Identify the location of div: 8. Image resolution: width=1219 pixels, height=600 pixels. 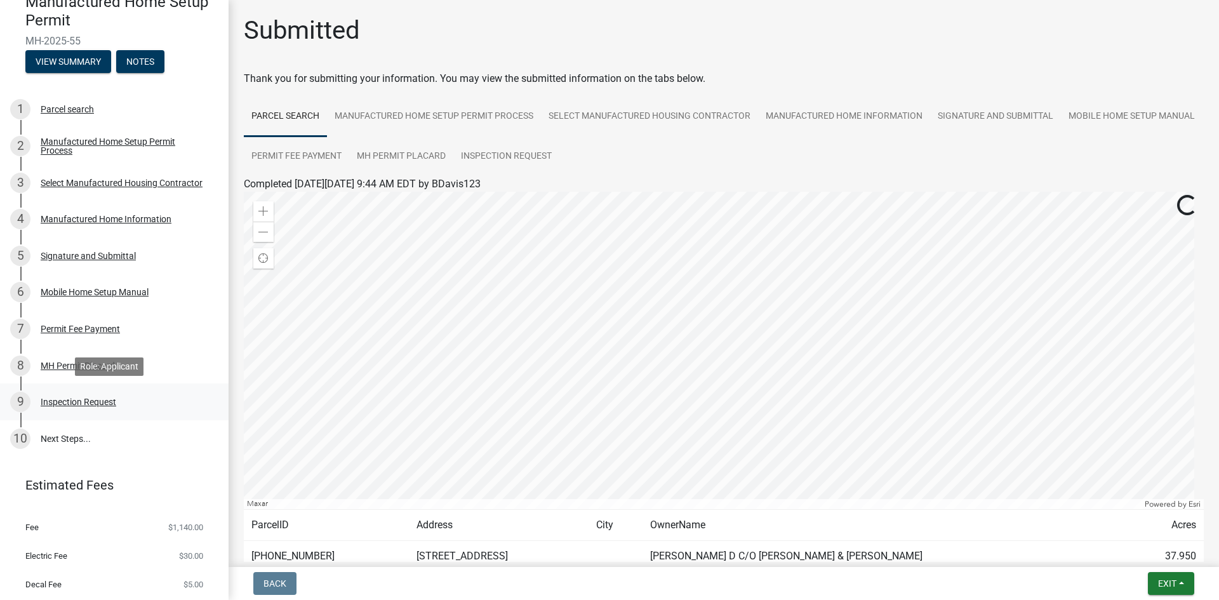
(20, 366).